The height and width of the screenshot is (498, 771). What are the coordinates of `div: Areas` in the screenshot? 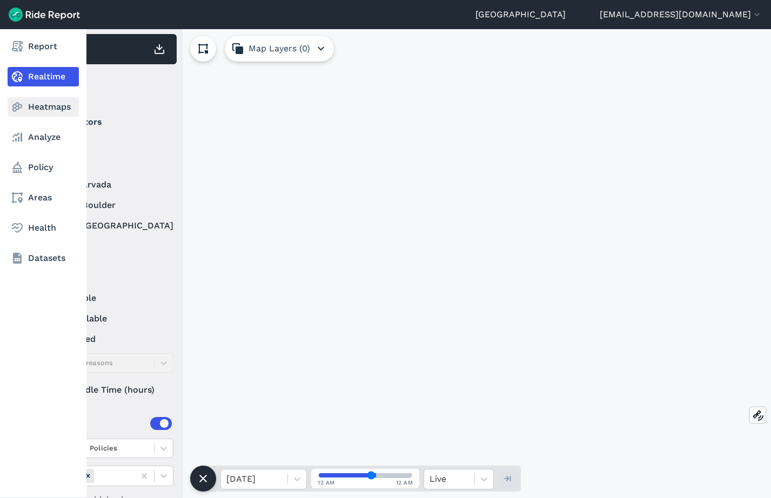 It's located at (115, 423).